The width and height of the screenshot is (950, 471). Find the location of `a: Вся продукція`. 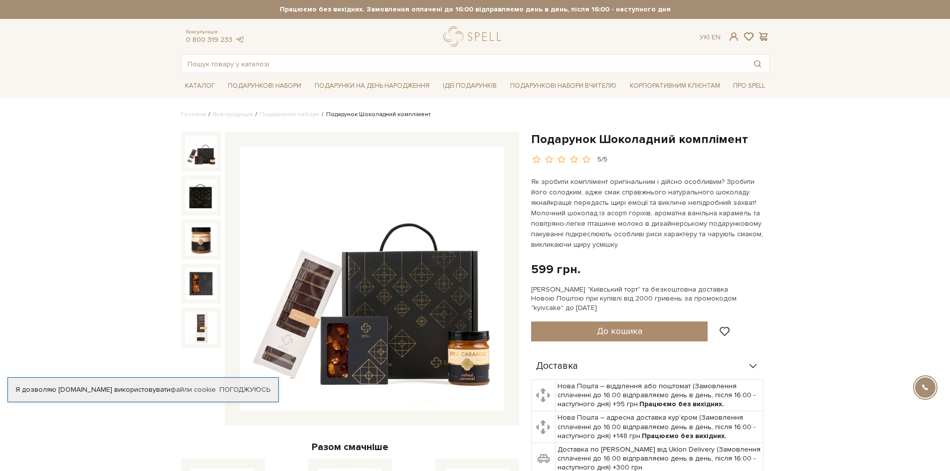

a: Вся продукція is located at coordinates (233, 114).